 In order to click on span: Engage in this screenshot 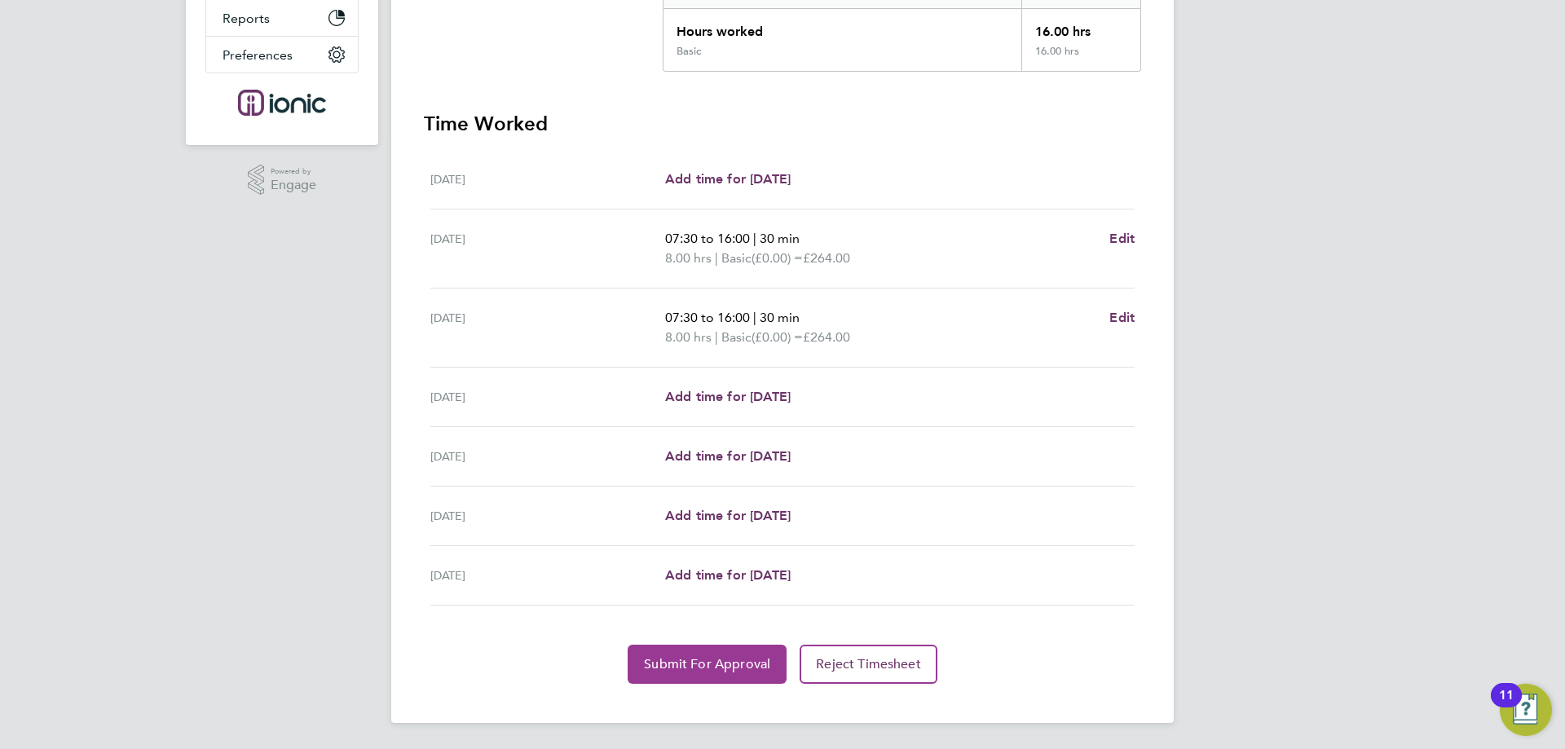, I will do `click(293, 185)`.